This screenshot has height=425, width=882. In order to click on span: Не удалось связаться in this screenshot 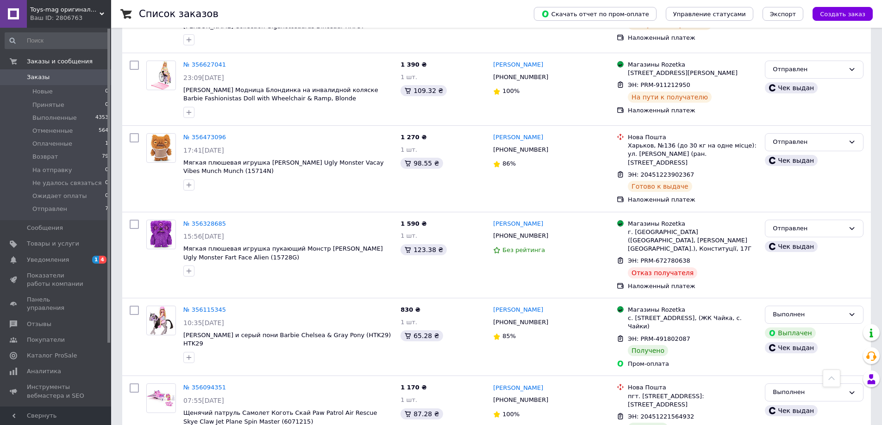, I will do `click(67, 183)`.